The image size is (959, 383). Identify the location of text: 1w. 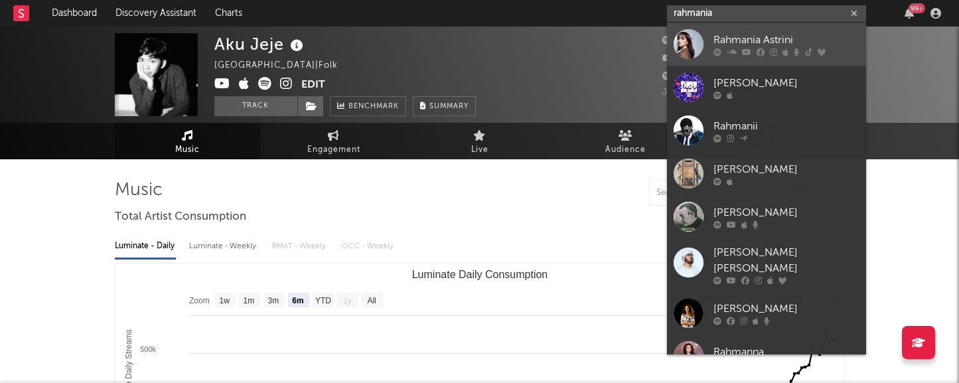
(224, 301).